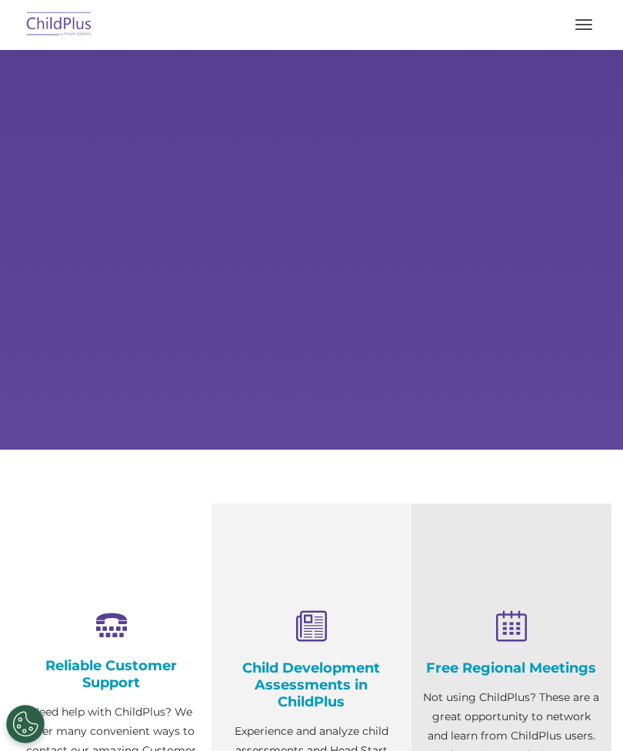  I want to click on h4: Free Regional Meetings, so click(511, 668).